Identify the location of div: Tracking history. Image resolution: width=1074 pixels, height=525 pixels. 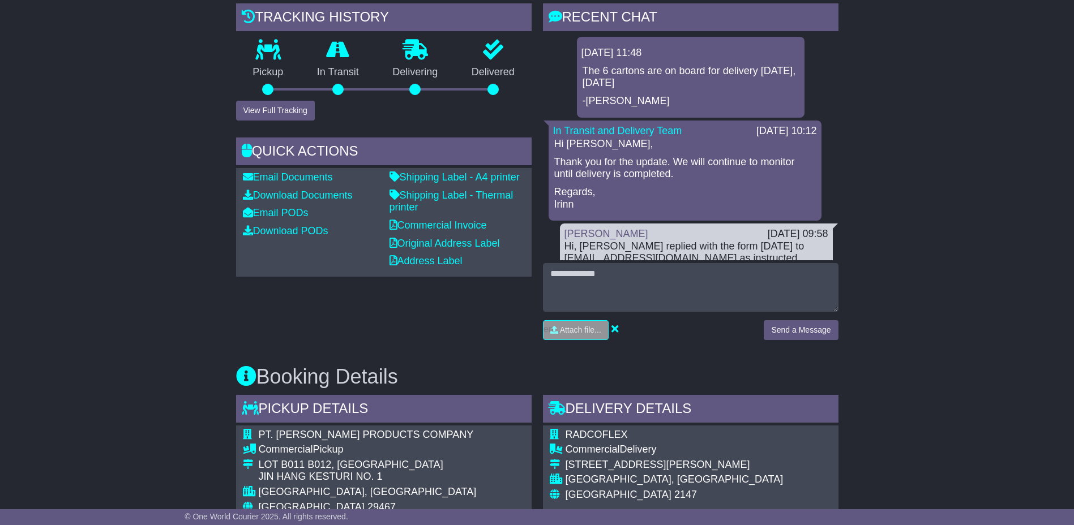
(384, 19).